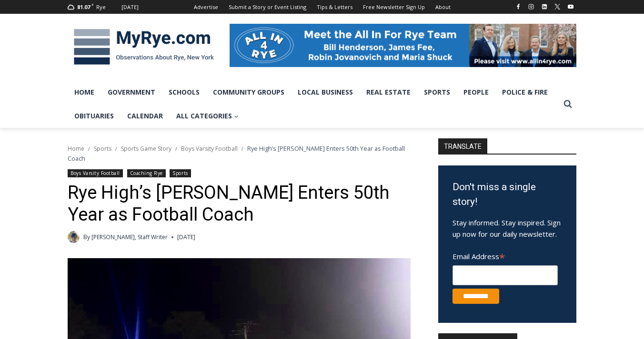 The image size is (644, 339). What do you see at coordinates (462, 146) in the screenshot?
I see `strong: TRANSLATE` at bounding box center [462, 146].